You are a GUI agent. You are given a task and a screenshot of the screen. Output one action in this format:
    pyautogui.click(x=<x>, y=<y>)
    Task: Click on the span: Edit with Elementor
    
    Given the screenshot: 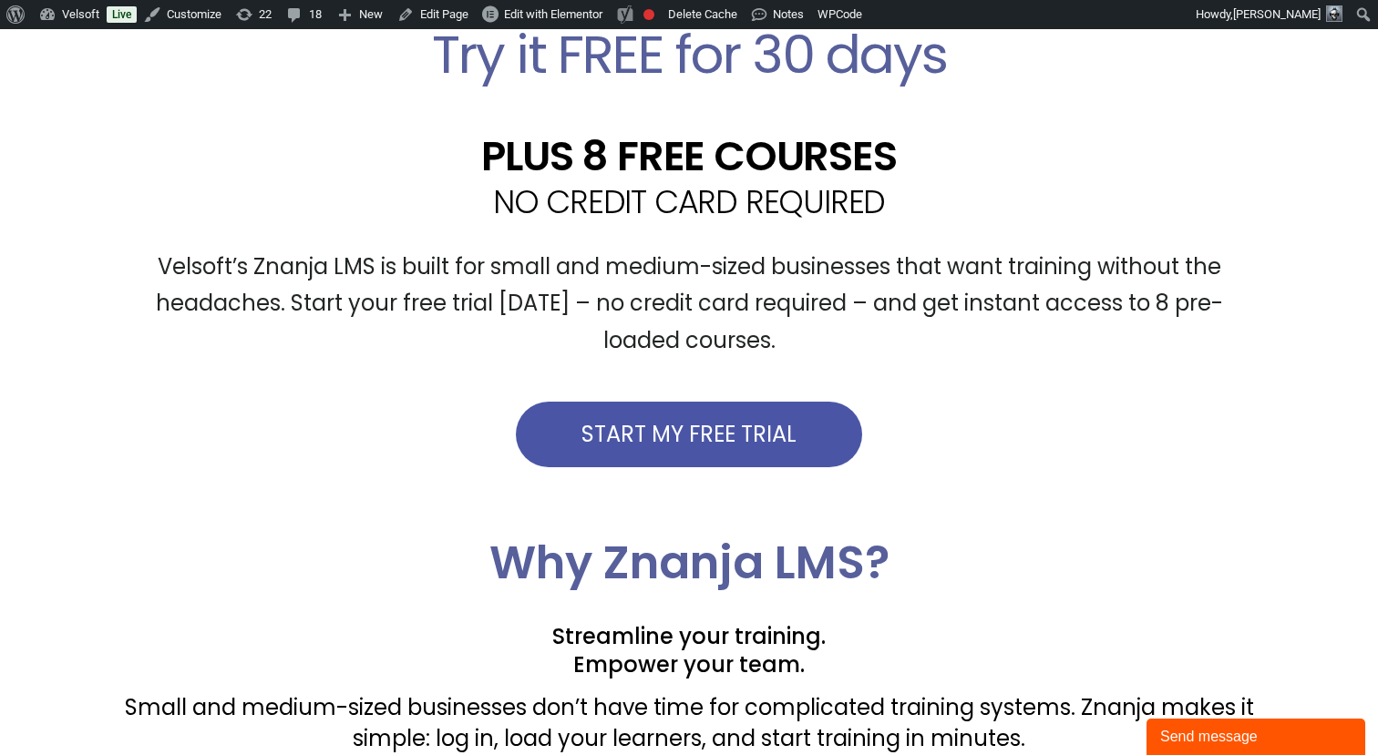 What is the action you would take?
    pyautogui.click(x=553, y=14)
    